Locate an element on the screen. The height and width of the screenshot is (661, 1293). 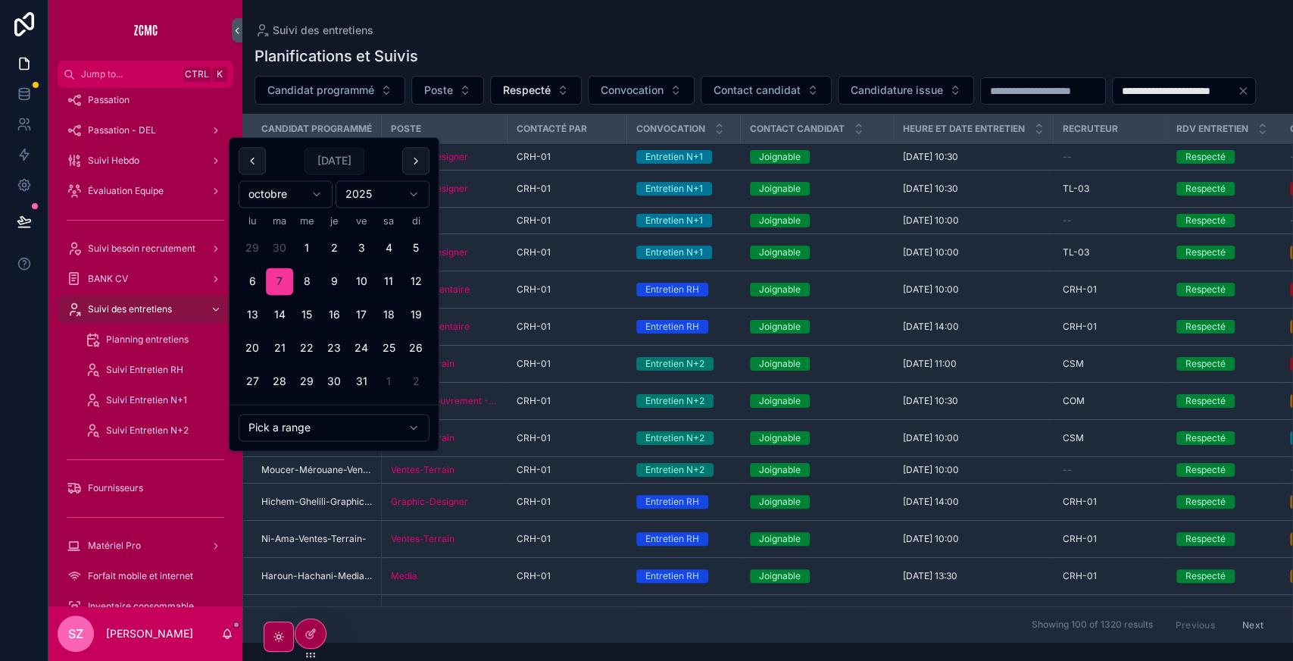
th: dimanche is located at coordinates (416, 220).